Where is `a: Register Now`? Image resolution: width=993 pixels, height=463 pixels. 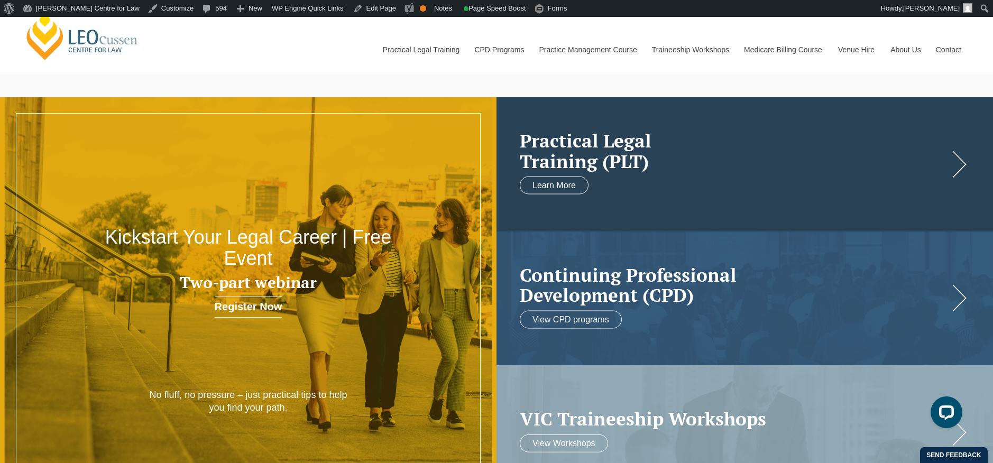
a: Register Now is located at coordinates (249, 307).